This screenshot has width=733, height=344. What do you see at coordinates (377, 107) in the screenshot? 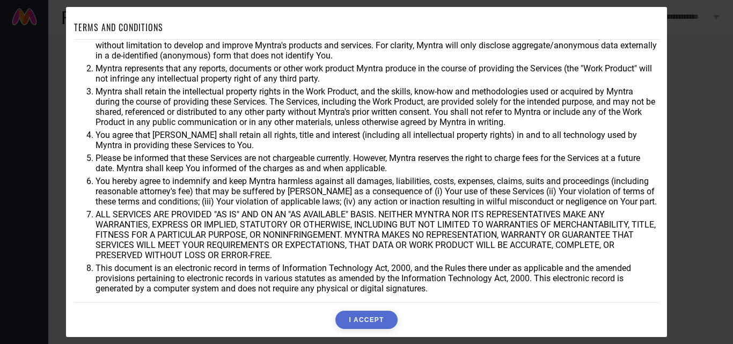
I see `li: Myntra shall retain the intellectual property rights in the Work Product, and the skills, know-ho...` at bounding box center [377, 107].